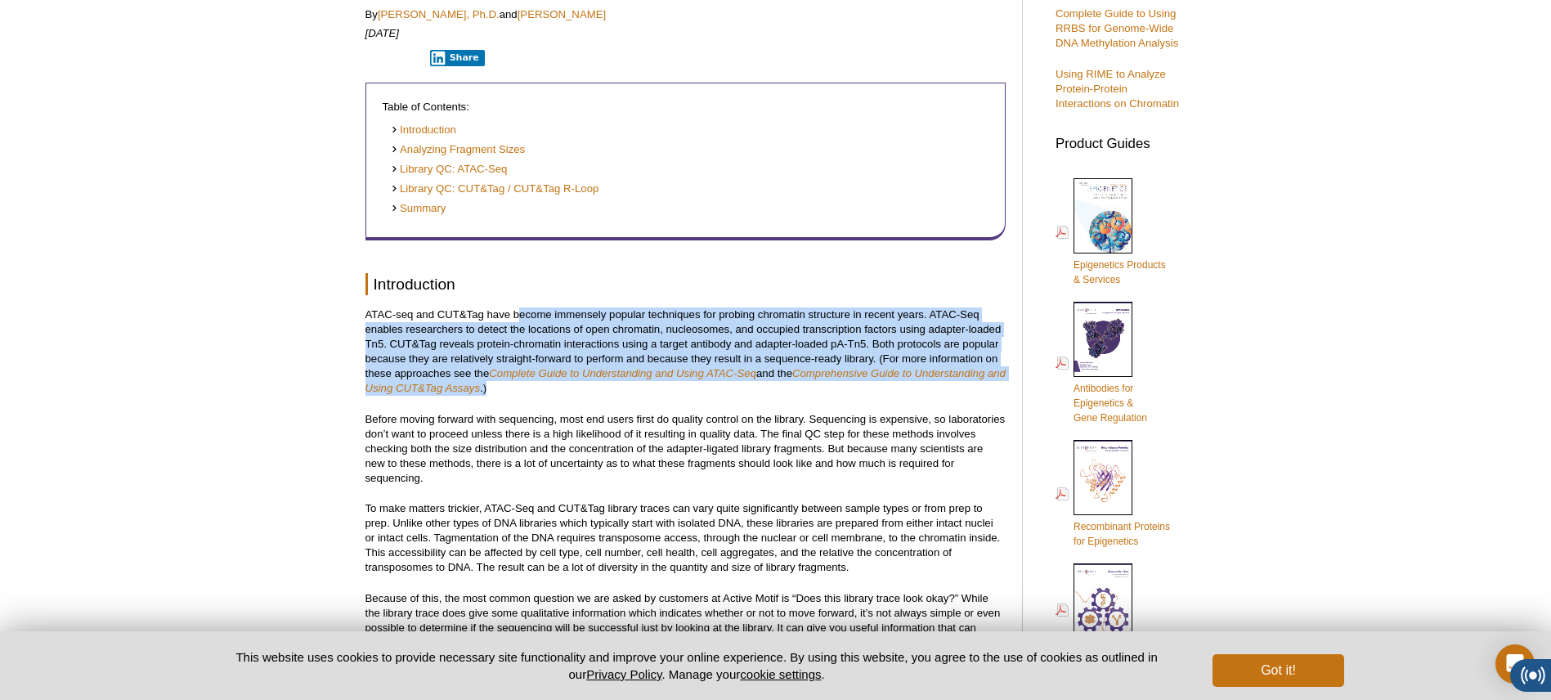 The width and height of the screenshot is (1551, 700). What do you see at coordinates (1113, 494) in the screenshot?
I see `a: Recombinant Proteinsfor Epigenetics` at bounding box center [1113, 494].